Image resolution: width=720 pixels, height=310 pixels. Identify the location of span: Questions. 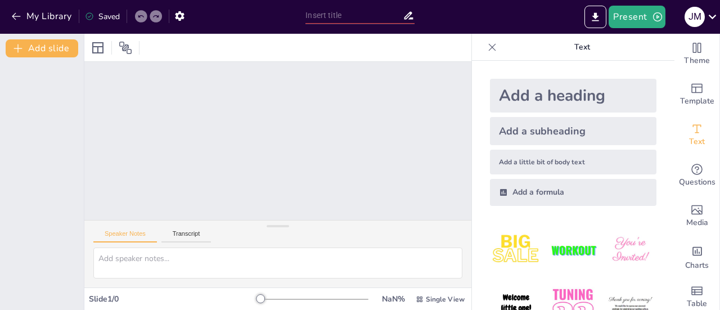
(697, 182).